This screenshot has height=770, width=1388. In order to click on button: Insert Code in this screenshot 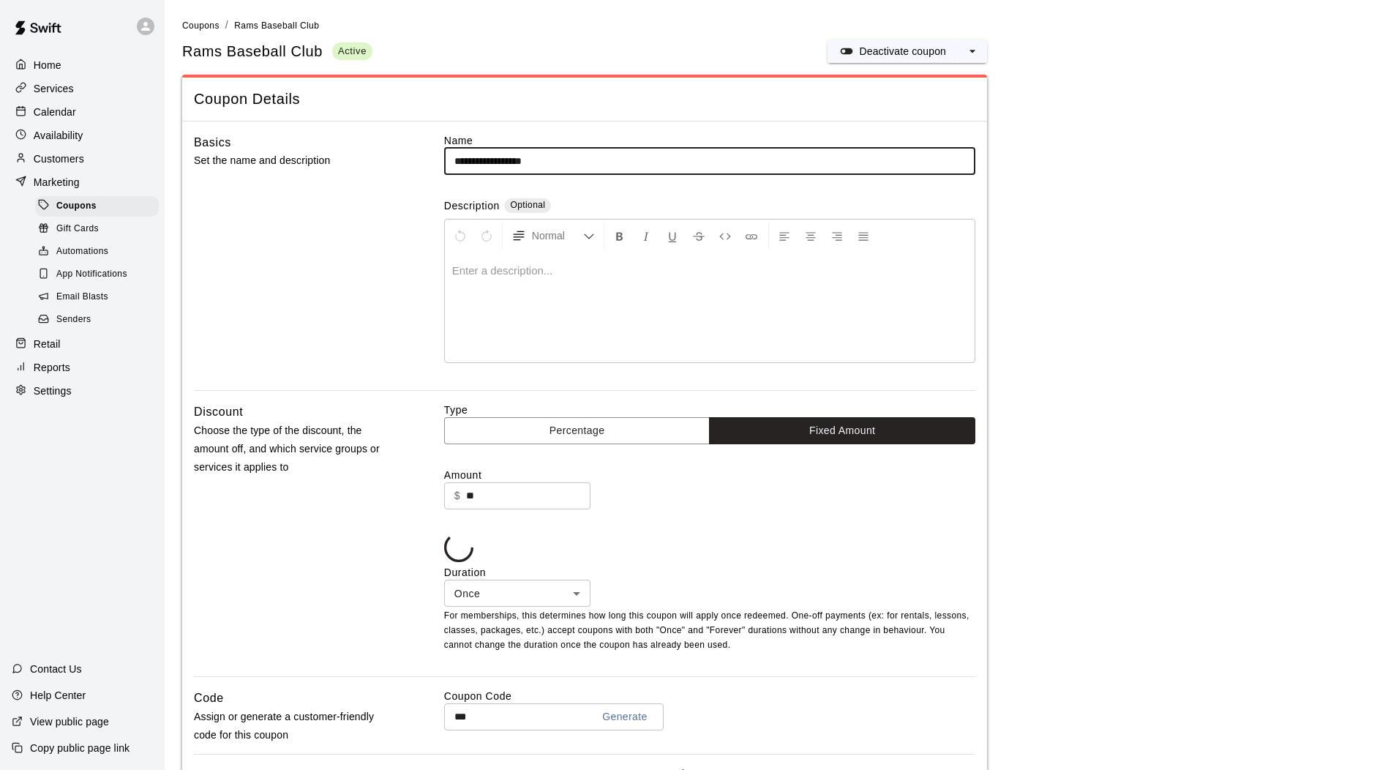, I will do `click(725, 236)`.